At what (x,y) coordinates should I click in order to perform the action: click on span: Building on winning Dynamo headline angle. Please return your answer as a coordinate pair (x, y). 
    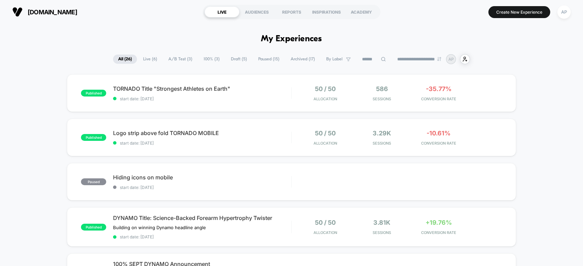
    Looking at the image, I should click on (159, 228).